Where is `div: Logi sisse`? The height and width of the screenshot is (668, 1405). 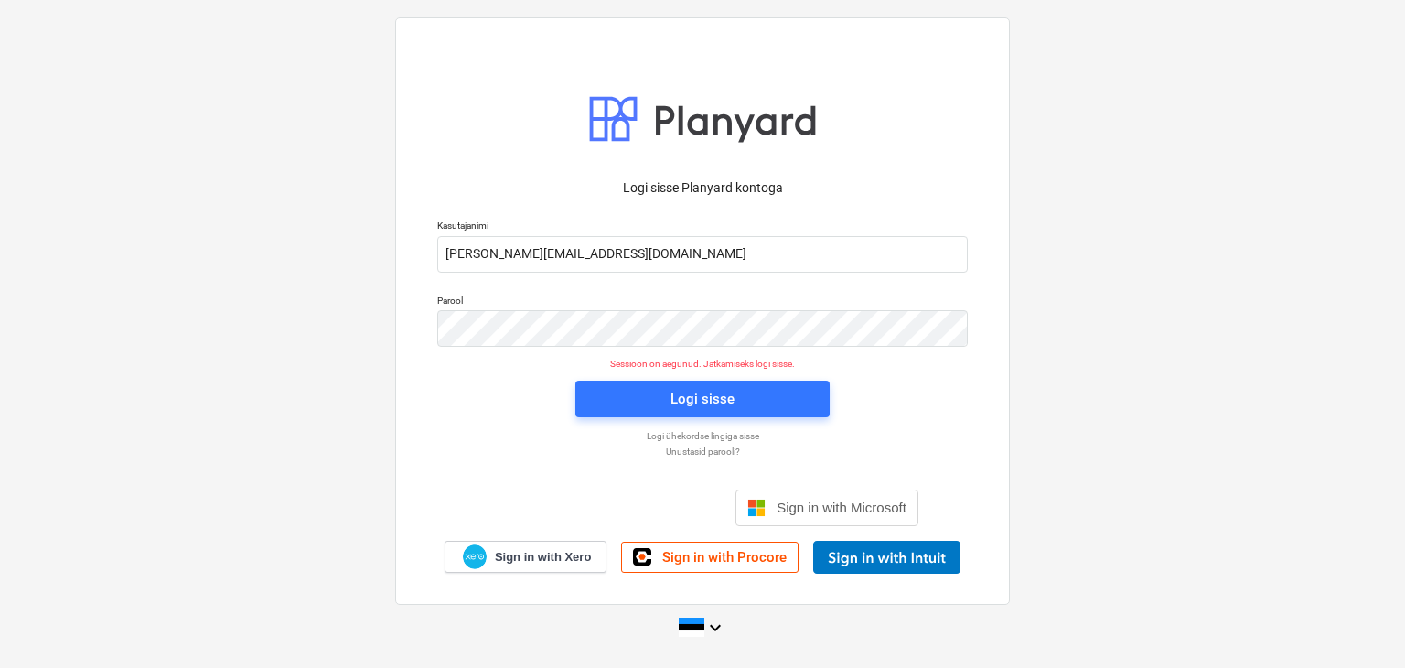 div: Logi sisse is located at coordinates (702, 399).